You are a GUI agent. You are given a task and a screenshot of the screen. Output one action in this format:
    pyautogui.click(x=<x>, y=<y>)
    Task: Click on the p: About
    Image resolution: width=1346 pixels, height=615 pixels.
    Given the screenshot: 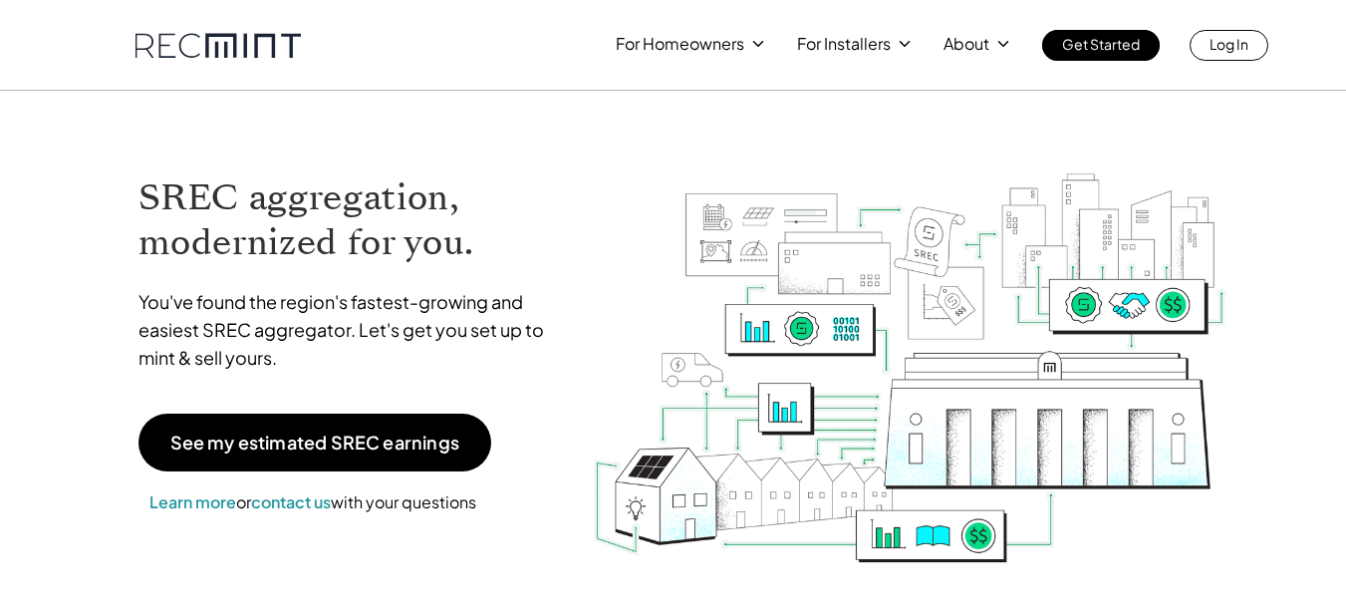 What is the action you would take?
    pyautogui.click(x=966, y=44)
    